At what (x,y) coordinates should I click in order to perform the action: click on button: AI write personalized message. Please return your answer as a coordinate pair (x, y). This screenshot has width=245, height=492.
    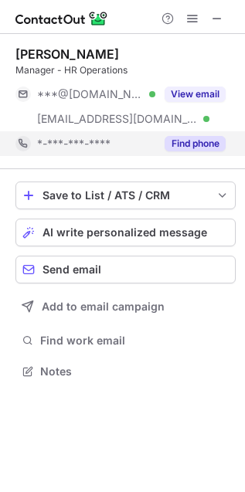
    Looking at the image, I should click on (125, 233).